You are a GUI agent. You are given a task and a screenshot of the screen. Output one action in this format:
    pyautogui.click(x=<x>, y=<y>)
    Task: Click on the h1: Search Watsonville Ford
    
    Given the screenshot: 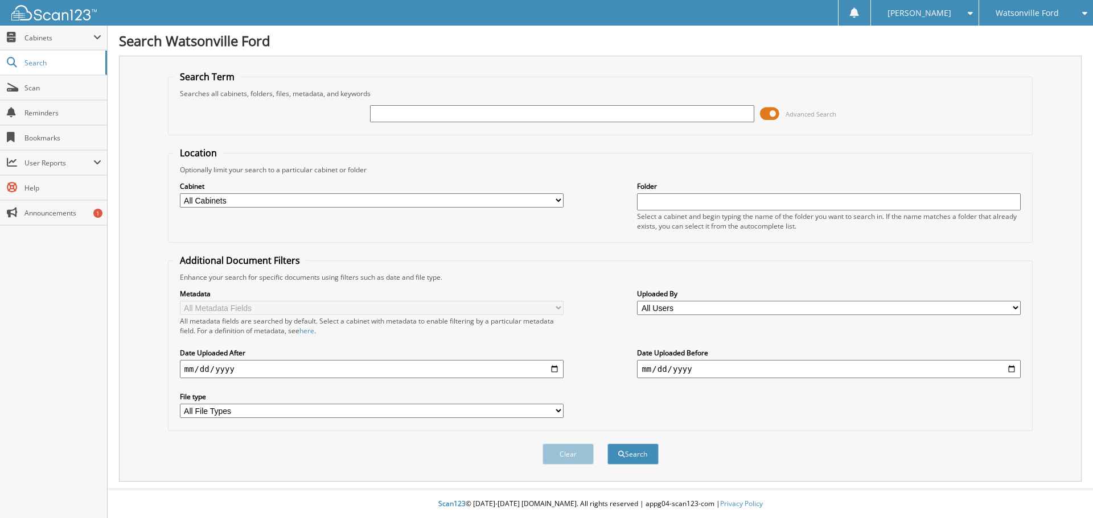 What is the action you would take?
    pyautogui.click(x=600, y=40)
    